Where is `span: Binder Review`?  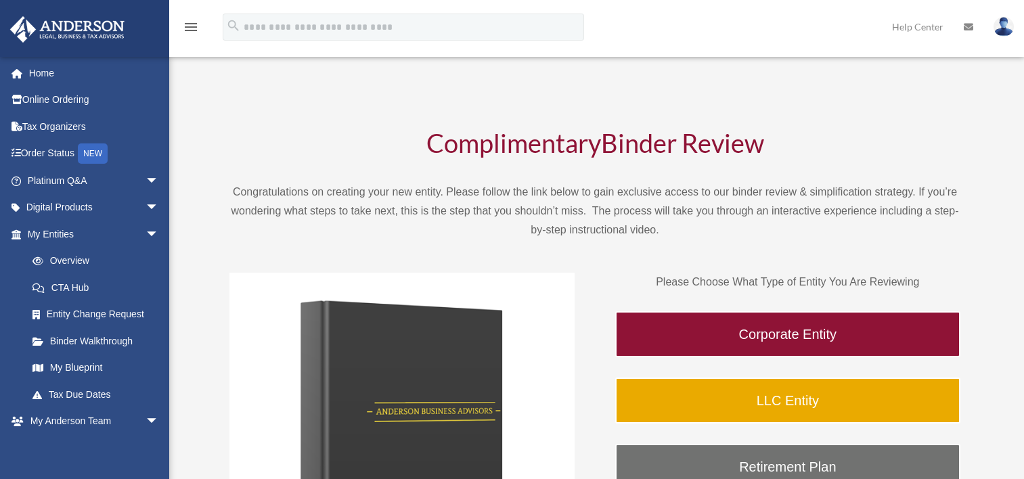
span: Binder Review is located at coordinates (682, 143).